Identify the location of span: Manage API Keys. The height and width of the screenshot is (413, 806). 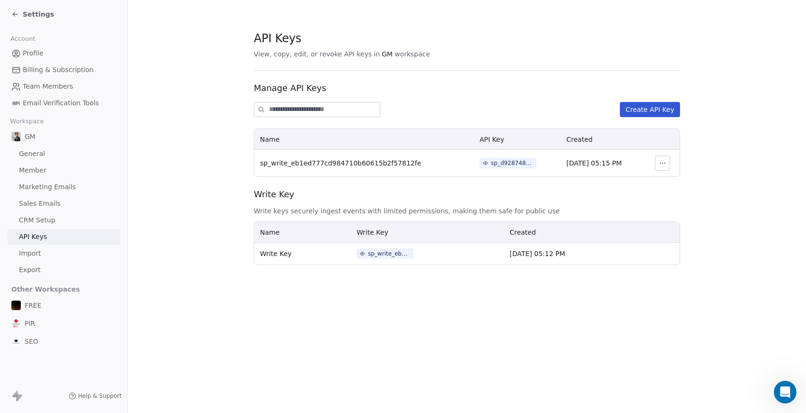
(467, 88).